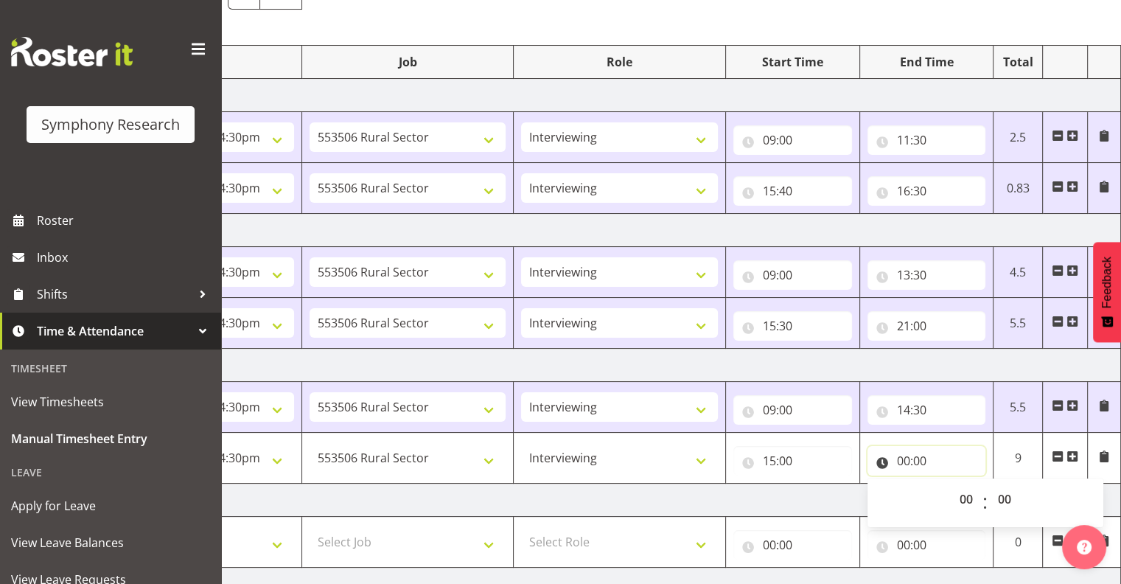 The width and height of the screenshot is (1121, 584). What do you see at coordinates (1018, 458) in the screenshot?
I see `td: 9` at bounding box center [1018, 458].